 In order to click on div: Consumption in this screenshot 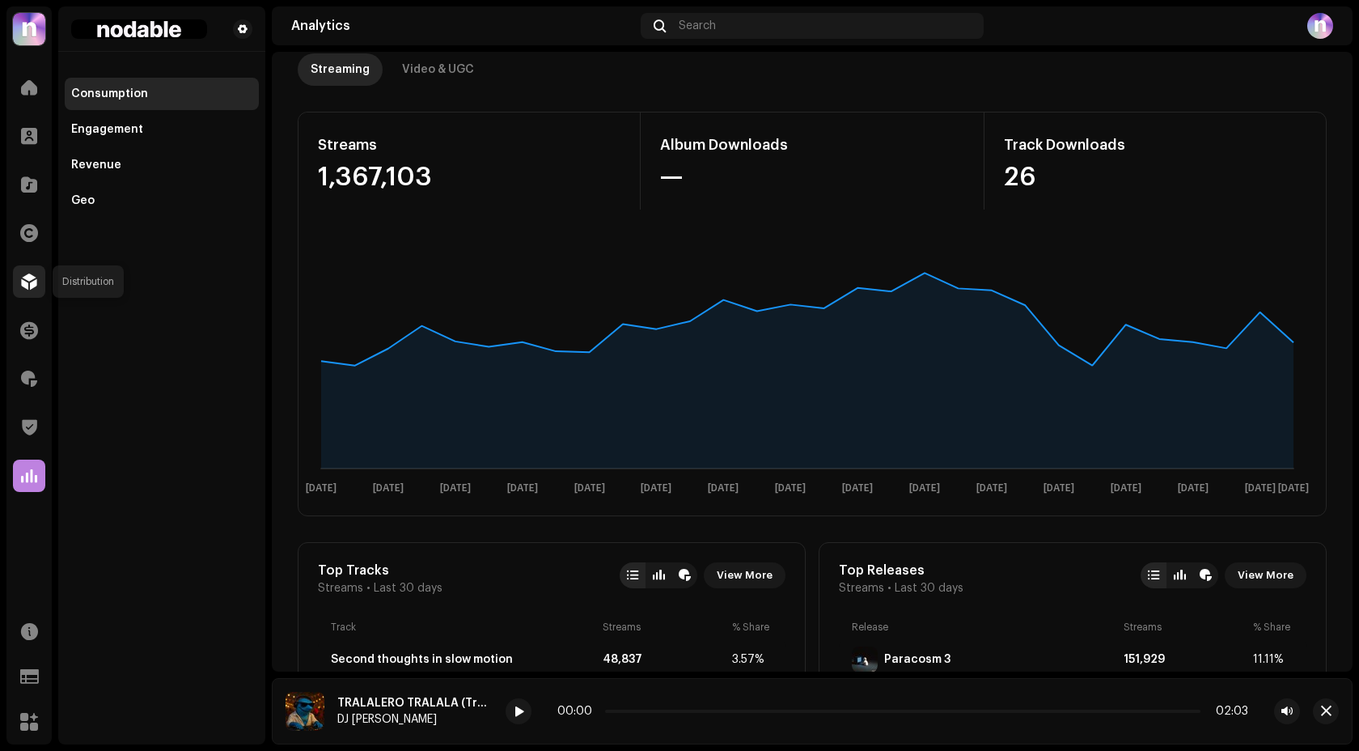, I will do `click(109, 94)`.